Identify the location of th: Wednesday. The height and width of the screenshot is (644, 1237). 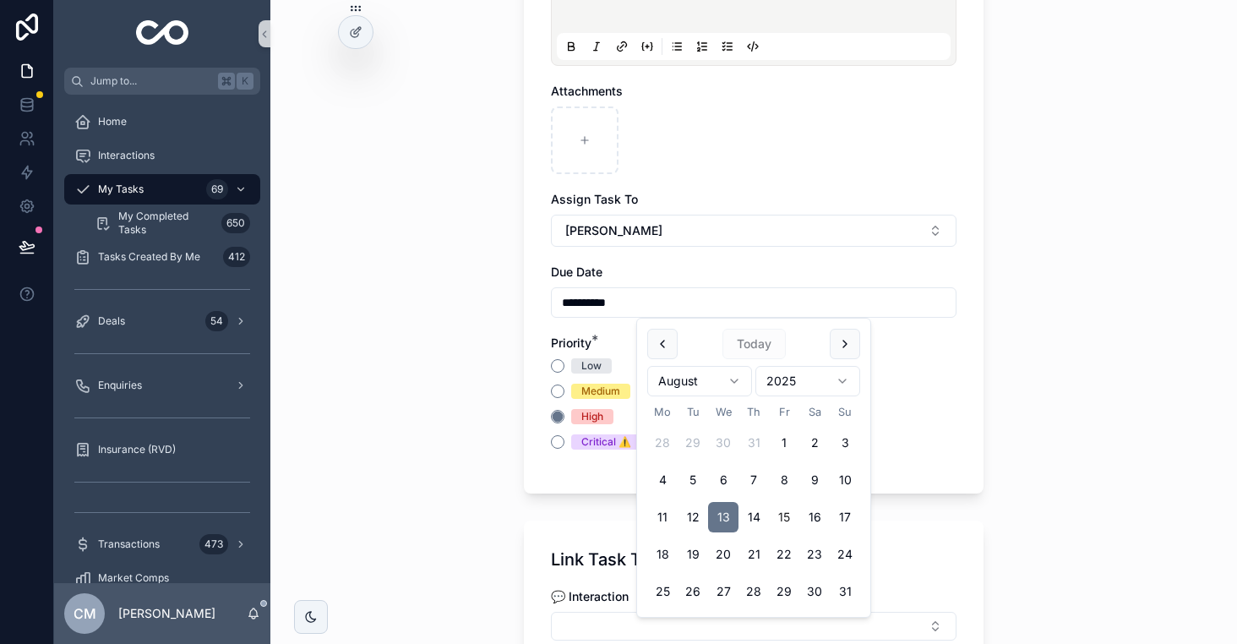
(723, 411).